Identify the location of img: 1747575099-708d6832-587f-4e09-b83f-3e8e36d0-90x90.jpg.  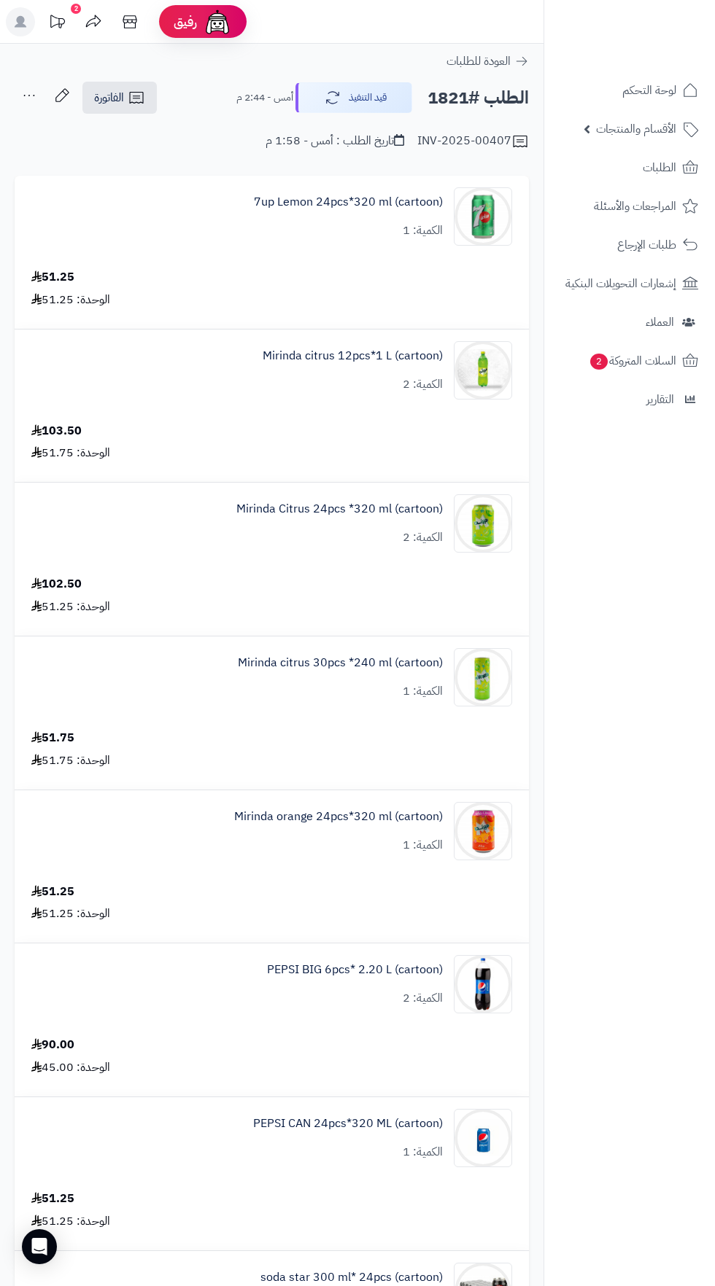
(483, 831).